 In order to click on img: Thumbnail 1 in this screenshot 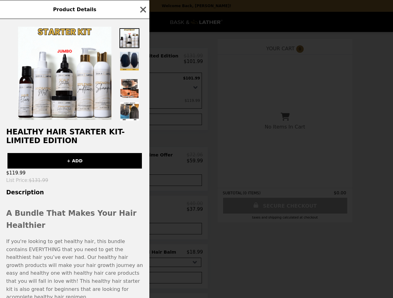, I will do `click(129, 38)`.